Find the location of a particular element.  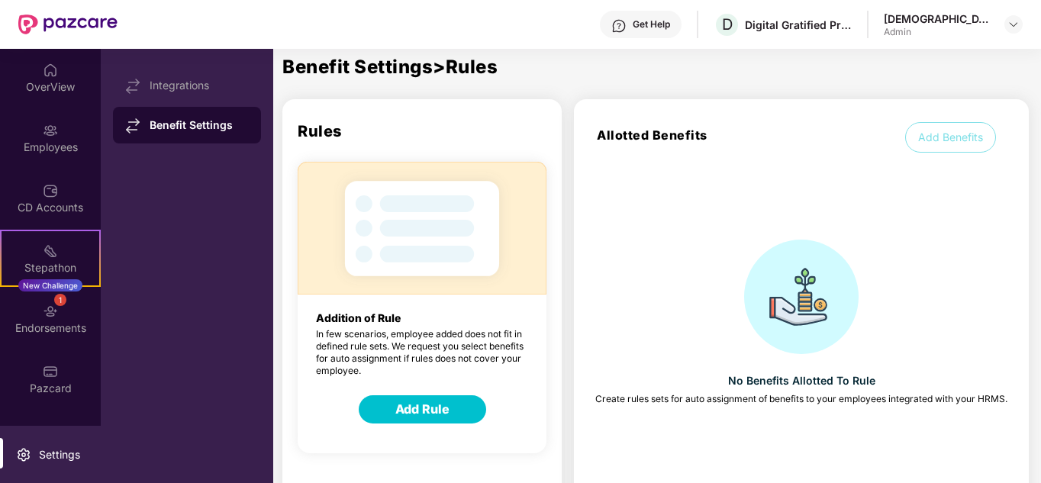

h1: Benefit Settings > Rules is located at coordinates (662, 67).